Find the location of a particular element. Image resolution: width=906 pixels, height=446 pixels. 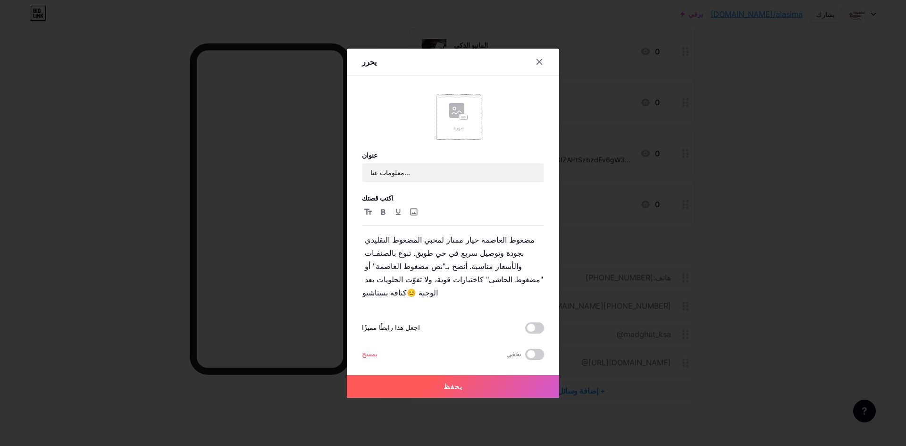

input: عنوان is located at coordinates (453, 173).